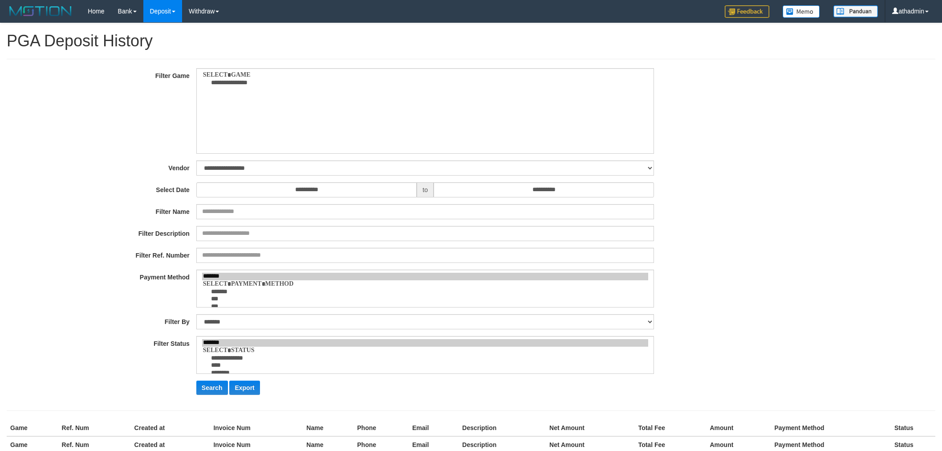  What do you see at coordinates (171, 428) in the screenshot?
I see `th: Created at` at bounding box center [171, 428].